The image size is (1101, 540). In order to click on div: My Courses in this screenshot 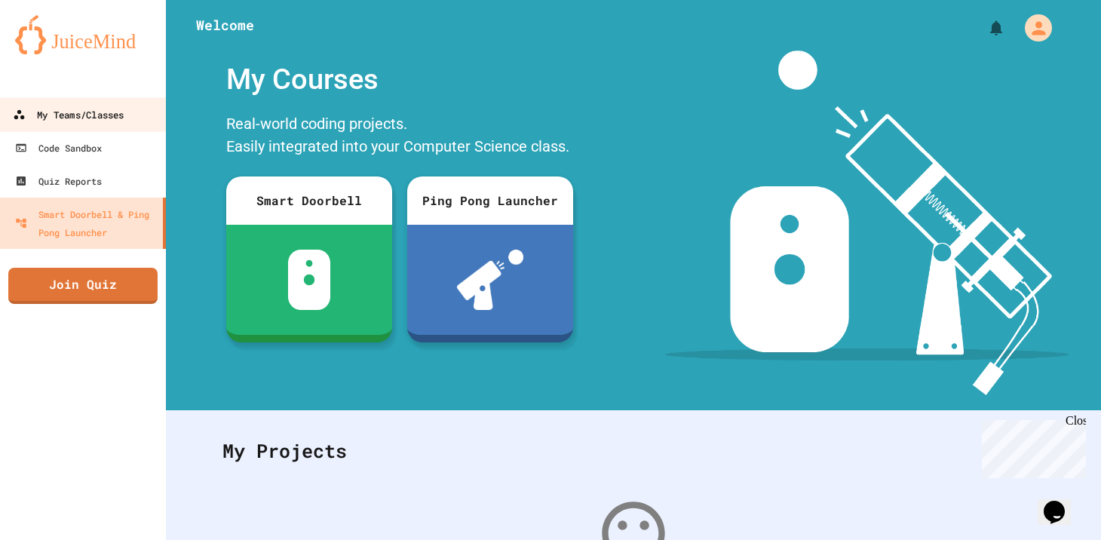, I will do `click(400, 79)`.